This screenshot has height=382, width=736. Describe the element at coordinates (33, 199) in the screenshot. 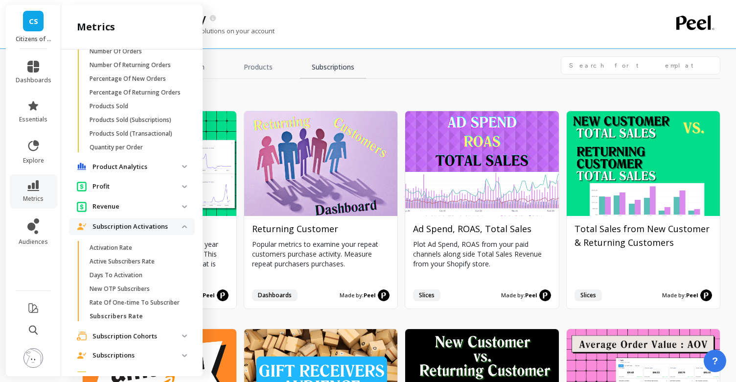

I see `span: metrics` at that location.